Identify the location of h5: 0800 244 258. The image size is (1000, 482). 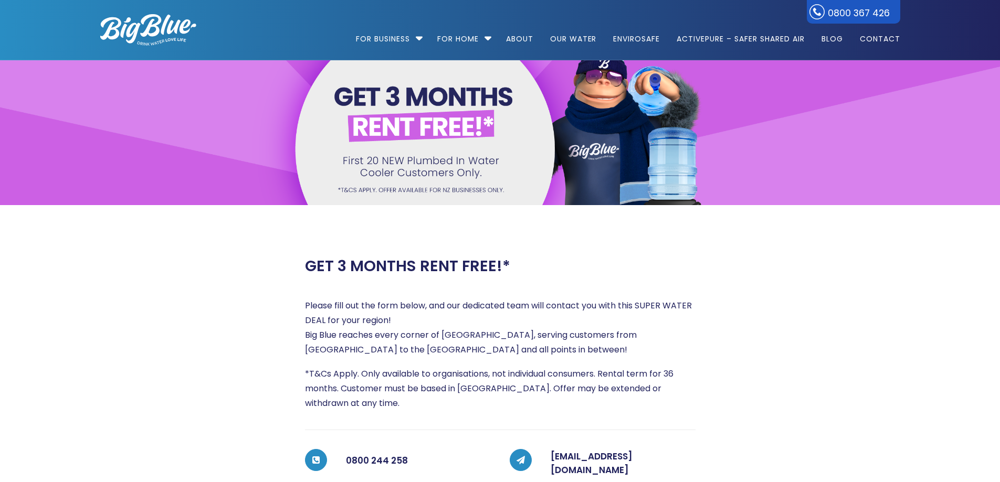
(418, 461).